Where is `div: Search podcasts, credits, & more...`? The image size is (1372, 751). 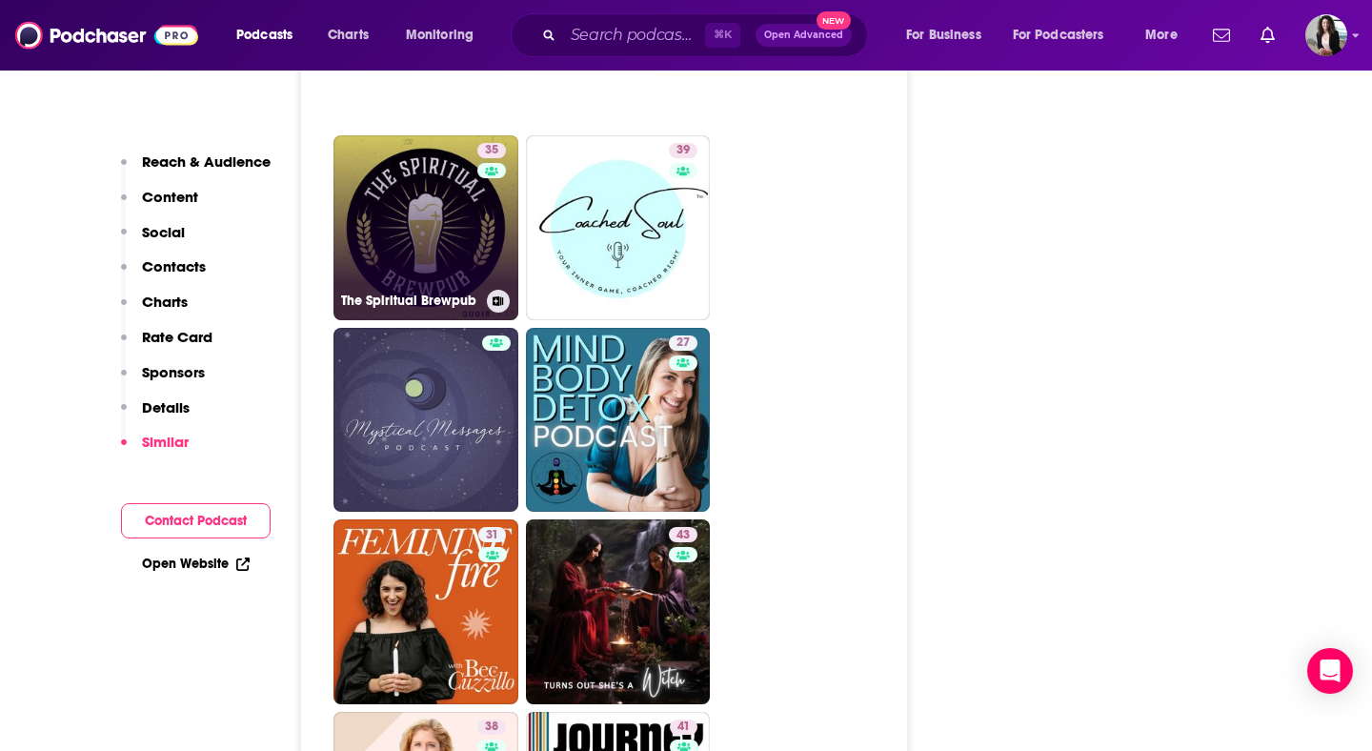
div: Search podcasts, credits, & more... is located at coordinates (707, 35).